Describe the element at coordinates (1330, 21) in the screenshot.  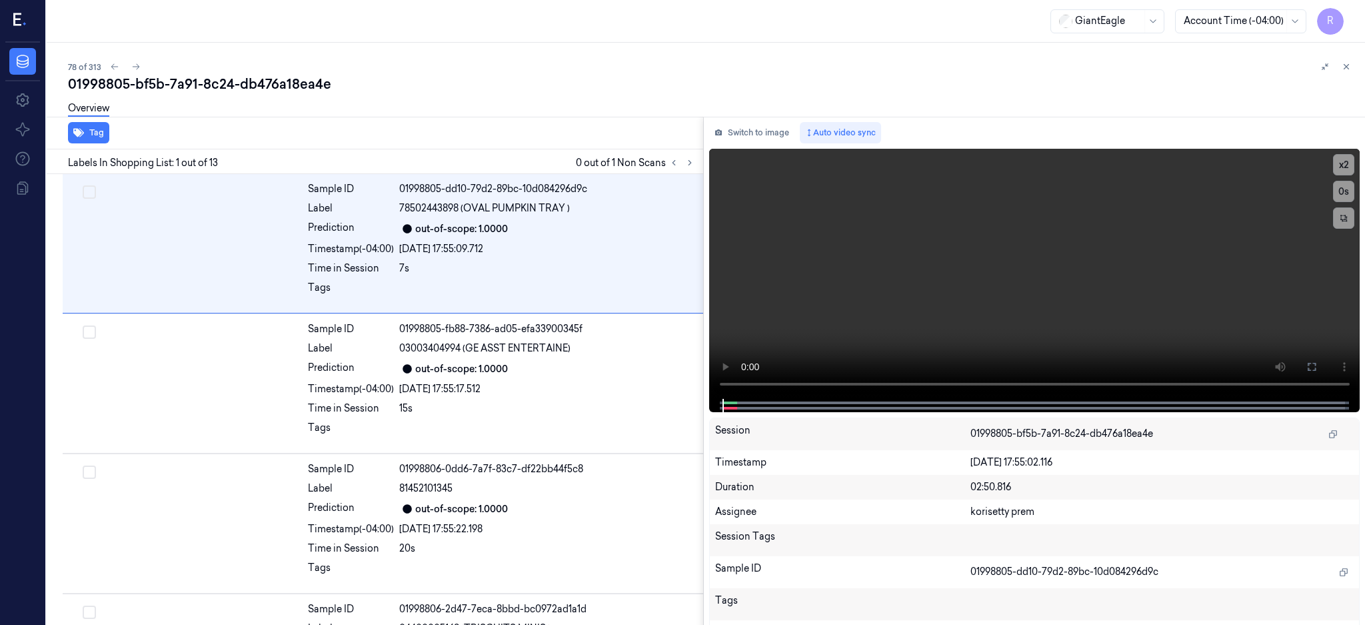
I see `button: R` at that location.